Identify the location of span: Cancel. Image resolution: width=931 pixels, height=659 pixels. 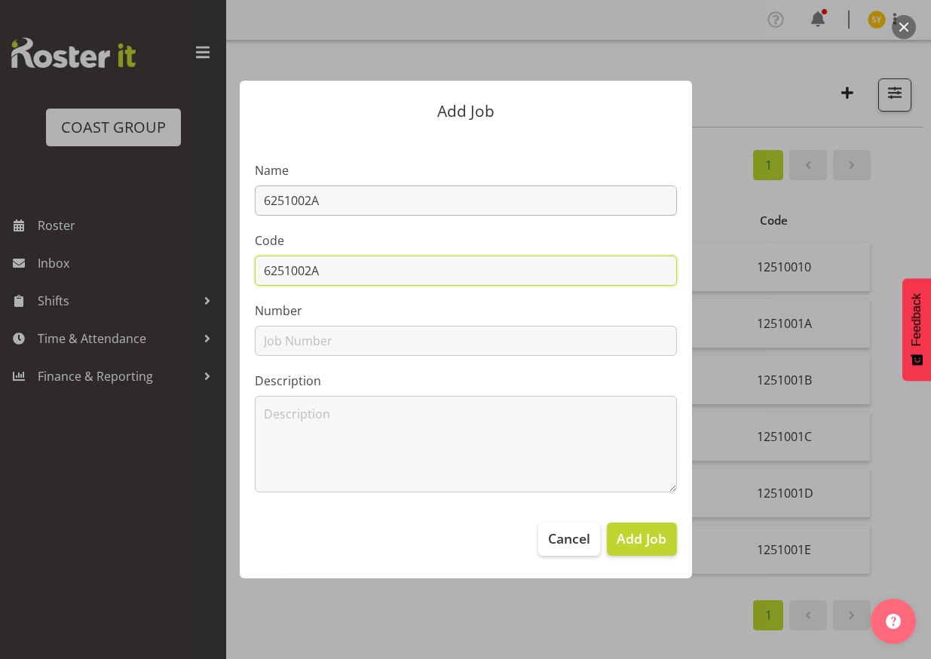
(569, 538).